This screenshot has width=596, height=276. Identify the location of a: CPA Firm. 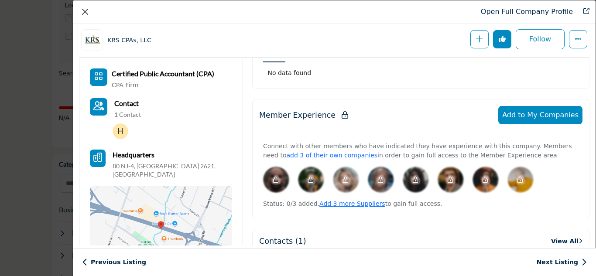
(125, 85).